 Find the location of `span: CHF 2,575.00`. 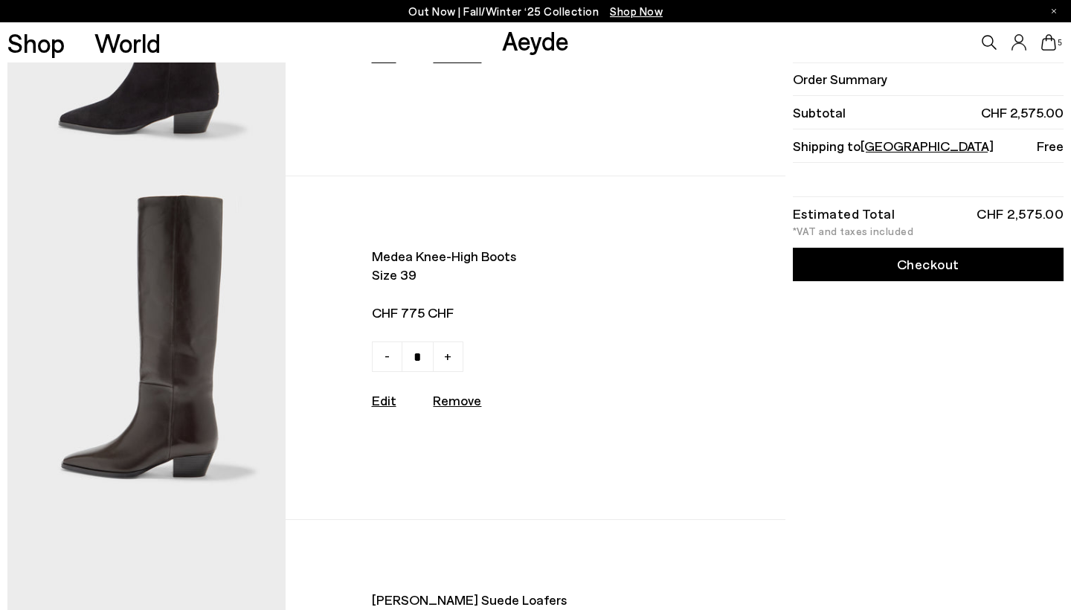

span: CHF 2,575.00 is located at coordinates (1022, 112).